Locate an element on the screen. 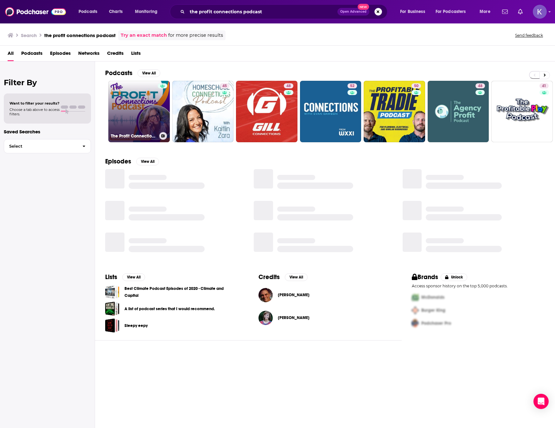 The width and height of the screenshot is (555, 428). span: A list of podcast series that I would recommend. is located at coordinates (112, 309).